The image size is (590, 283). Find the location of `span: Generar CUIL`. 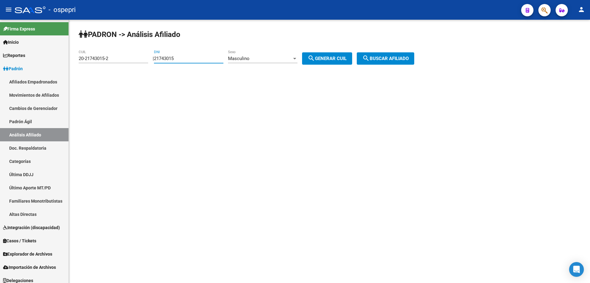

span: Generar CUIL is located at coordinates (327, 58).